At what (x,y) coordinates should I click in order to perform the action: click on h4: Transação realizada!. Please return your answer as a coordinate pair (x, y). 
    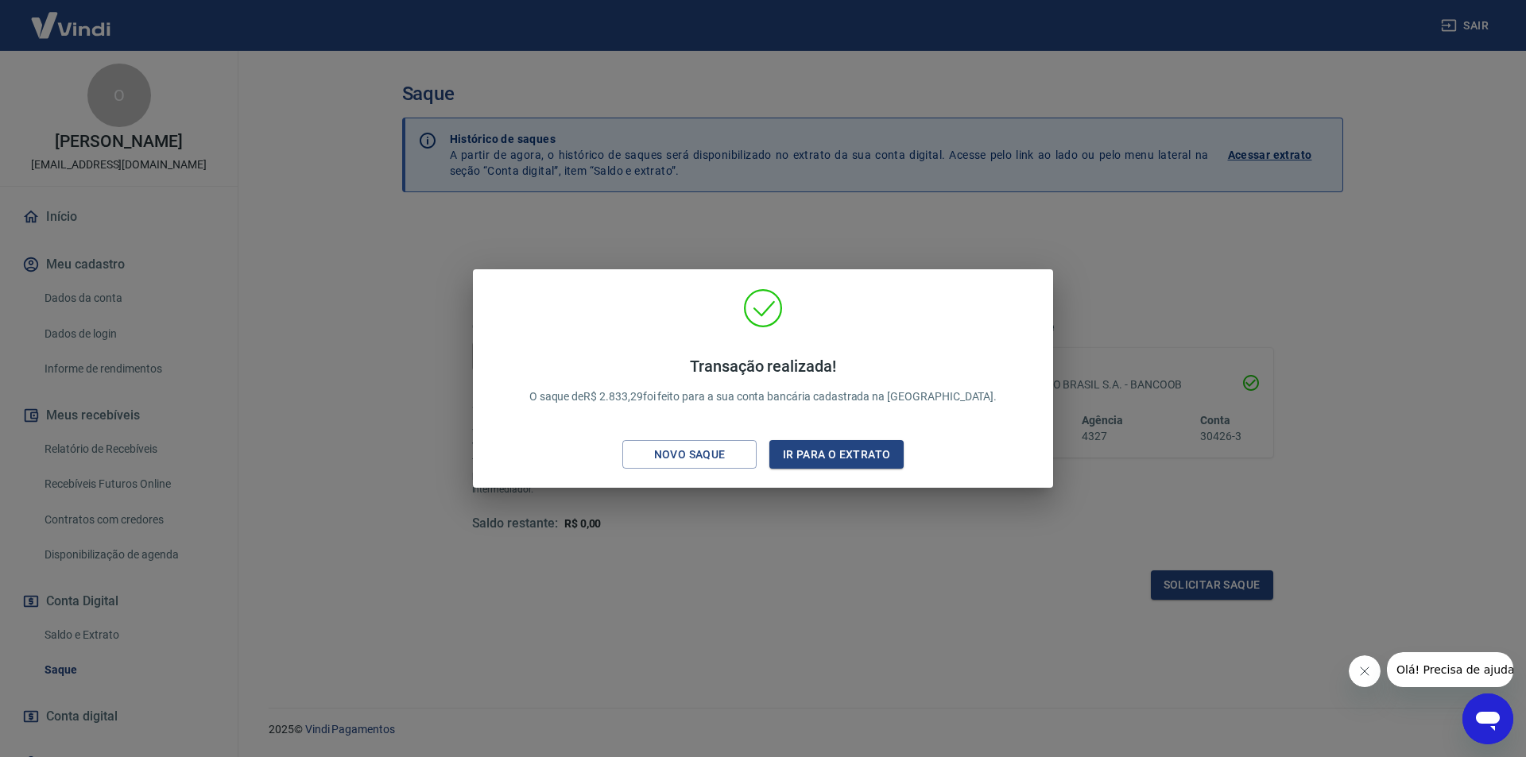
    Looking at the image, I should click on (763, 366).